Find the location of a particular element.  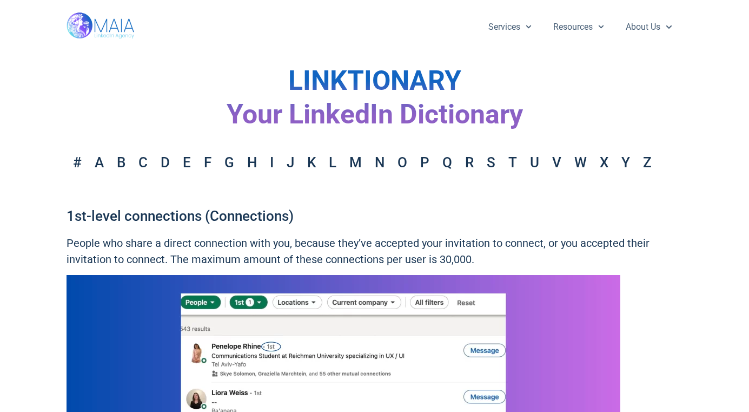

a: I is located at coordinates (271, 162).